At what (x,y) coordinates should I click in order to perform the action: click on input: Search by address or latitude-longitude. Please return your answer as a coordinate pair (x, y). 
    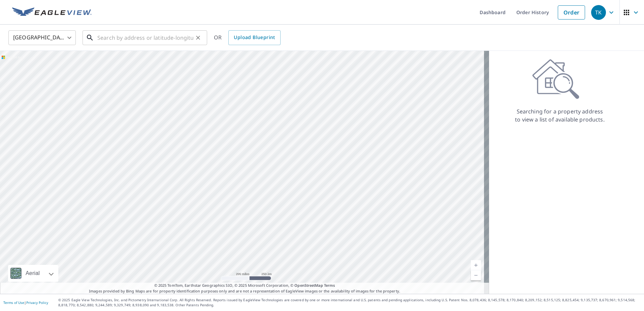
    Looking at the image, I should click on (145, 38).